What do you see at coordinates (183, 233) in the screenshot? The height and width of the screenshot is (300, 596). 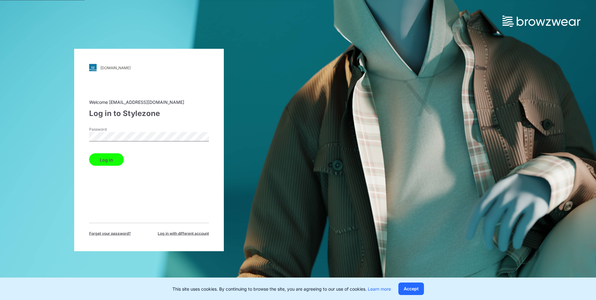 I see `span: Log in with different account` at bounding box center [183, 233].